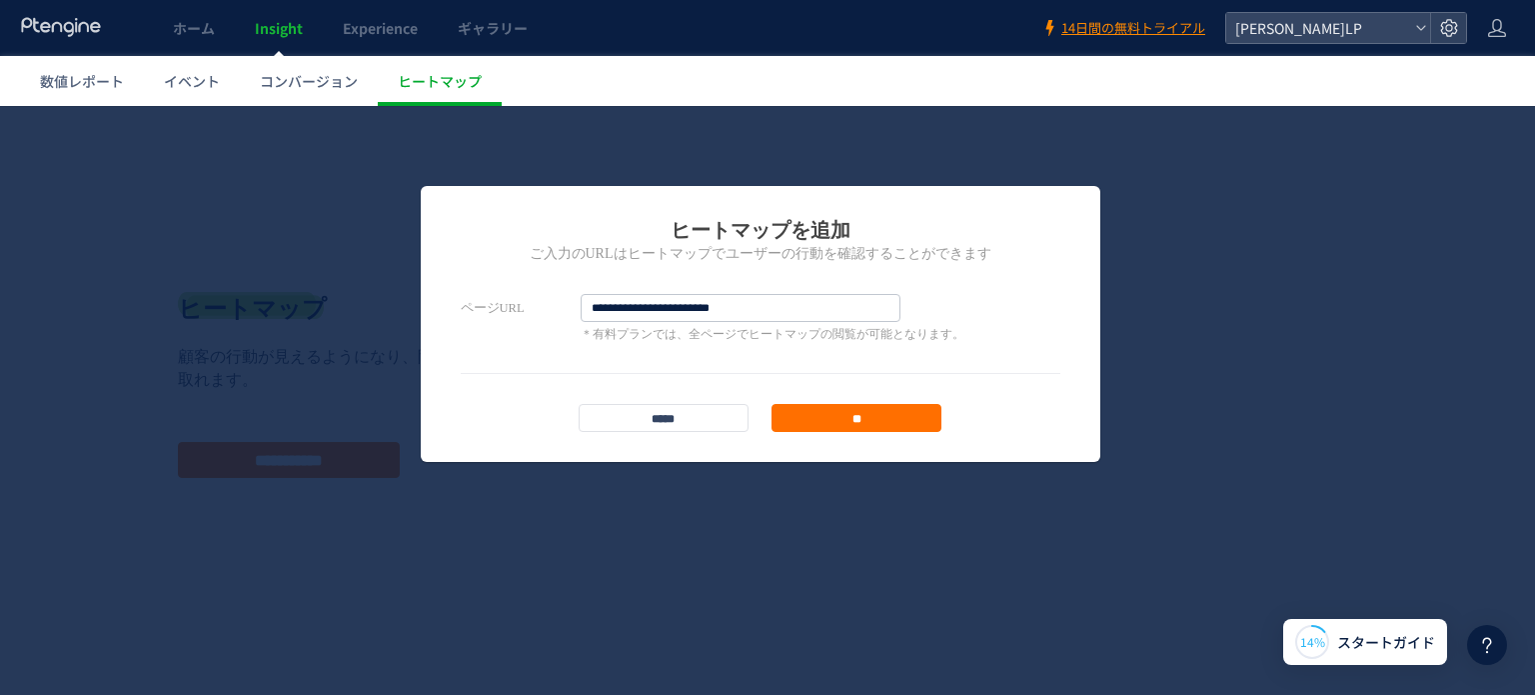 The image size is (1535, 695). Describe the element at coordinates (440, 81) in the screenshot. I see `span: ヒートマップ` at that location.